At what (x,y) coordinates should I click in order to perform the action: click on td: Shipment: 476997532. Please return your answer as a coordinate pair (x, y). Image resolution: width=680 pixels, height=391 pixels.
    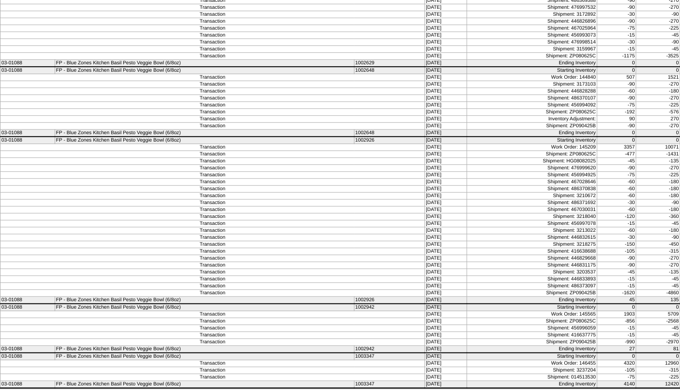
    Looking at the image, I should click on (531, 7).